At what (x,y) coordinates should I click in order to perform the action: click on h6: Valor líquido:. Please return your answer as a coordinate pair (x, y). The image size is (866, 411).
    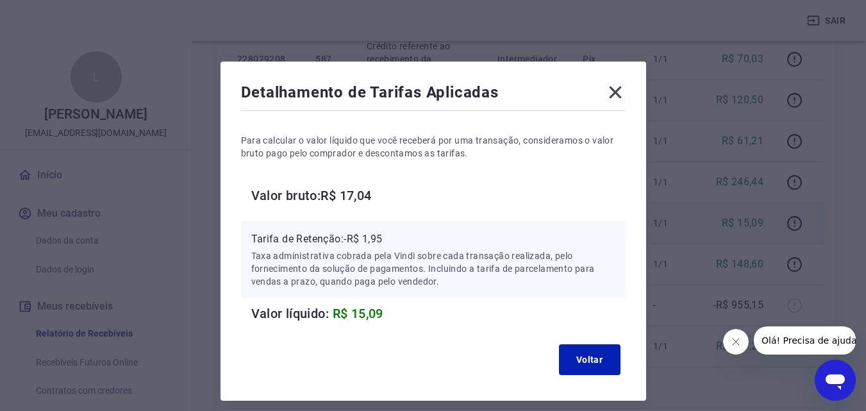
    Looking at the image, I should click on (438, 313).